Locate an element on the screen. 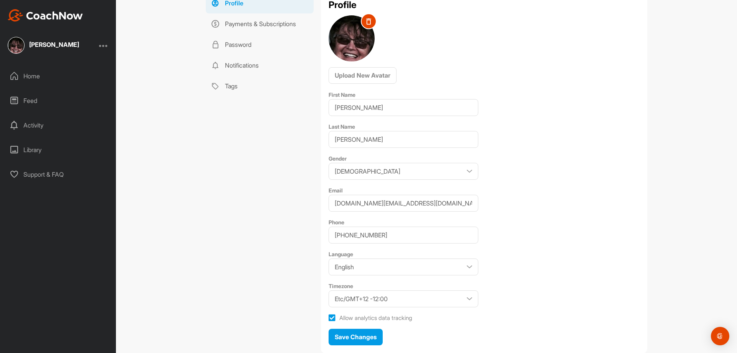 Image resolution: width=737 pixels, height=353 pixels. input: Add Phone Number is located at coordinates (404, 235).